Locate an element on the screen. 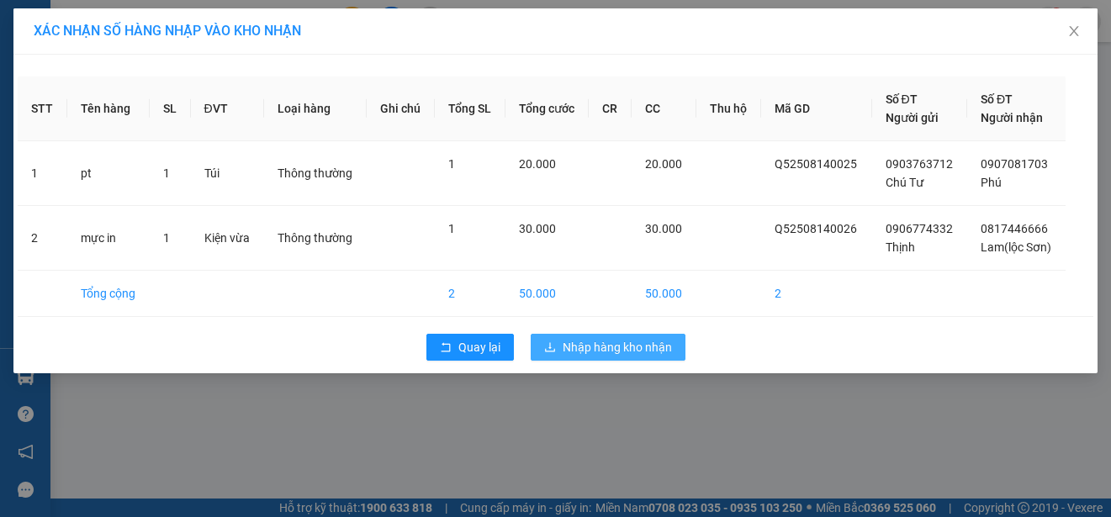  span: 0817446666 is located at coordinates (1014, 229).